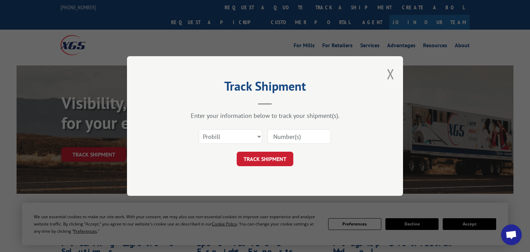 Image resolution: width=530 pixels, height=252 pixels. I want to click on button: TRACK SHIPMENT, so click(265, 159).